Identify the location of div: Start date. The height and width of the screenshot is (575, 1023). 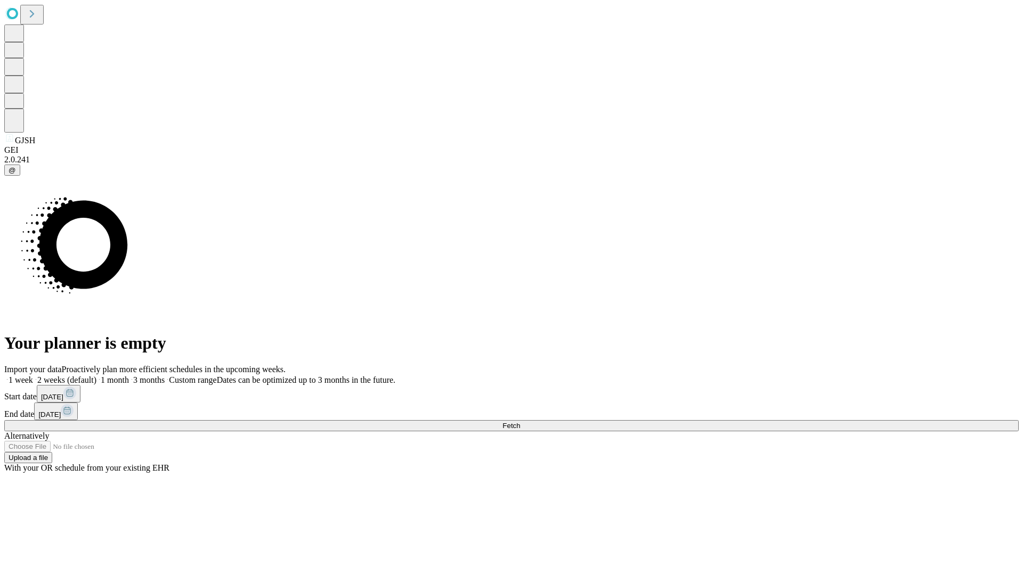
(512, 394).